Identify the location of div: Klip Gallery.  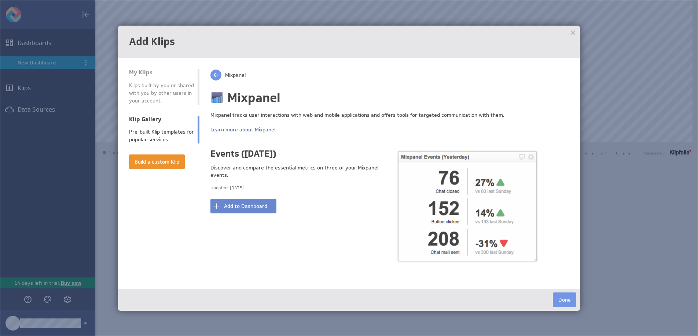
(161, 119).